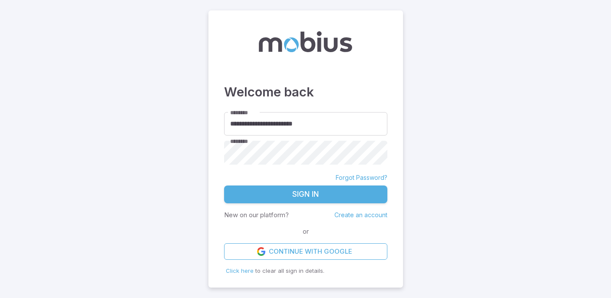  What do you see at coordinates (306, 195) in the screenshot?
I see `button: Sign In` at bounding box center [306, 195].